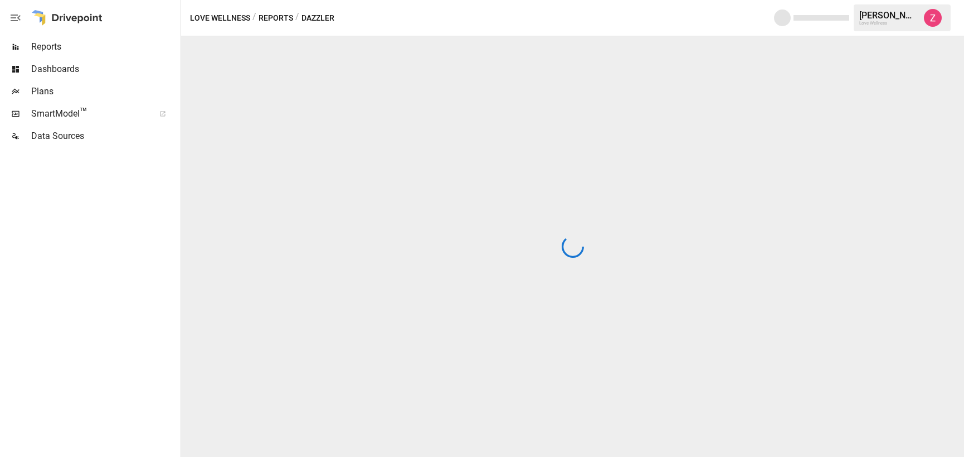  Describe the element at coordinates (276, 18) in the screenshot. I see `button: Reports` at that location.